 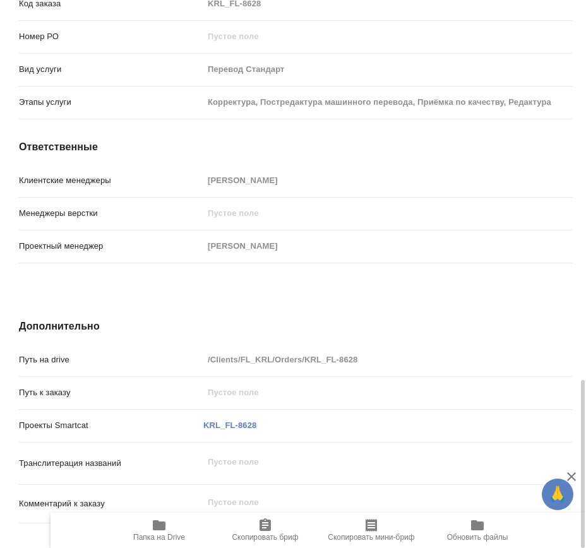 What do you see at coordinates (296, 327) in the screenshot?
I see `h4: Дополнительно` at bounding box center [296, 327].